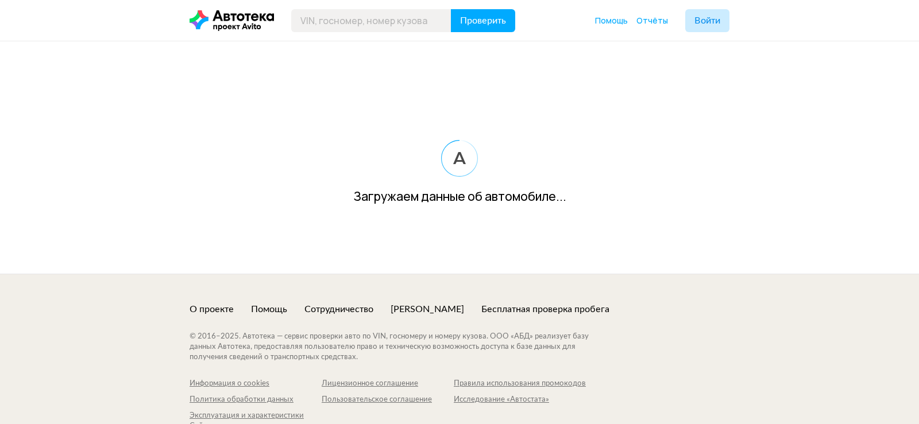 The width and height of the screenshot is (919, 424). What do you see at coordinates (400, 347) in the screenshot?
I see `div: © 2016– 2025 . Автотека — сервис проверки авто по VIN, госномеру и номеру кузова. ООО «АБД» реали...` at bounding box center [400, 347].